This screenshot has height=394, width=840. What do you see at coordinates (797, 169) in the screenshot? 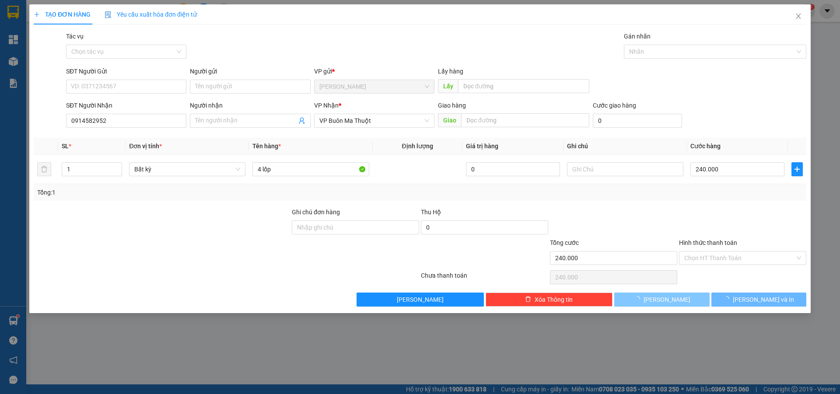
I see `button: plus` at bounding box center [797, 169].